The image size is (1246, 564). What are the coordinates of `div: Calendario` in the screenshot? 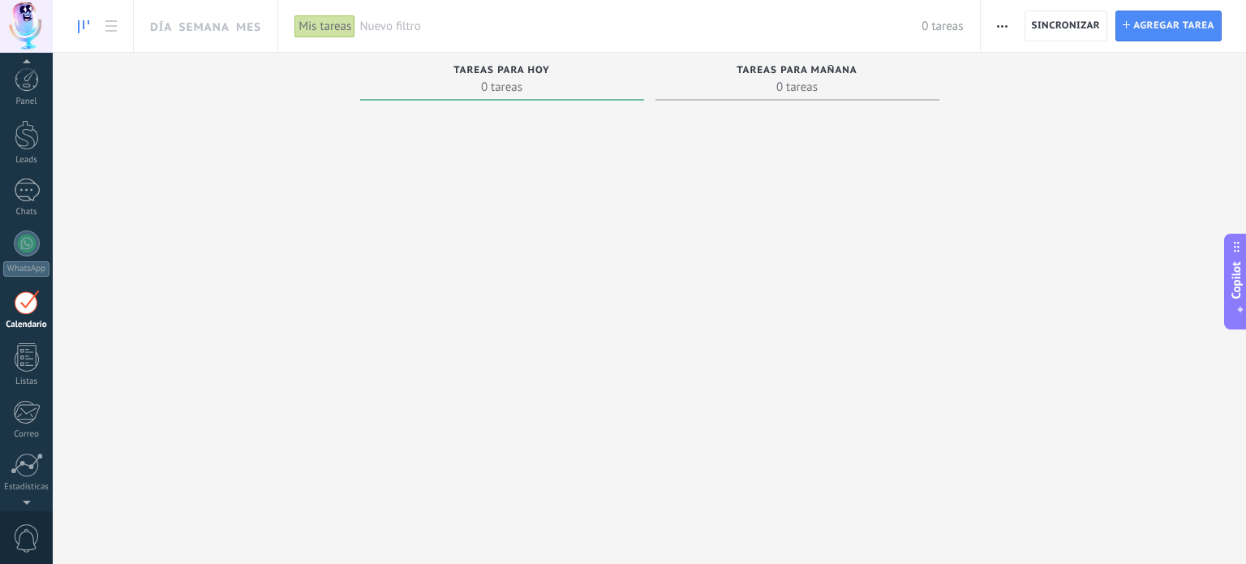 It's located at (27, 325).